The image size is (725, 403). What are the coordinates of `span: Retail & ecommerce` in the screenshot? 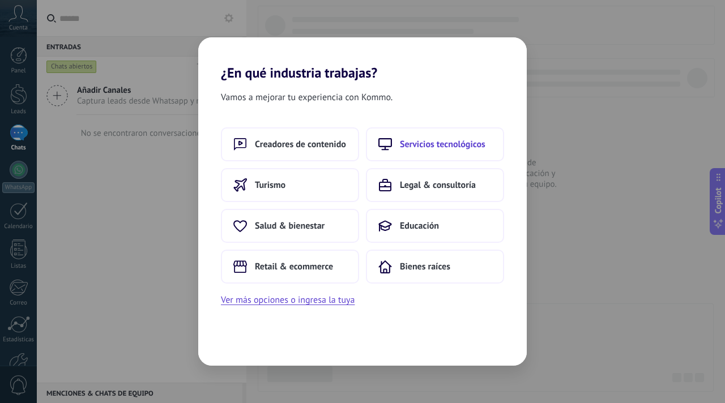 It's located at (294, 267).